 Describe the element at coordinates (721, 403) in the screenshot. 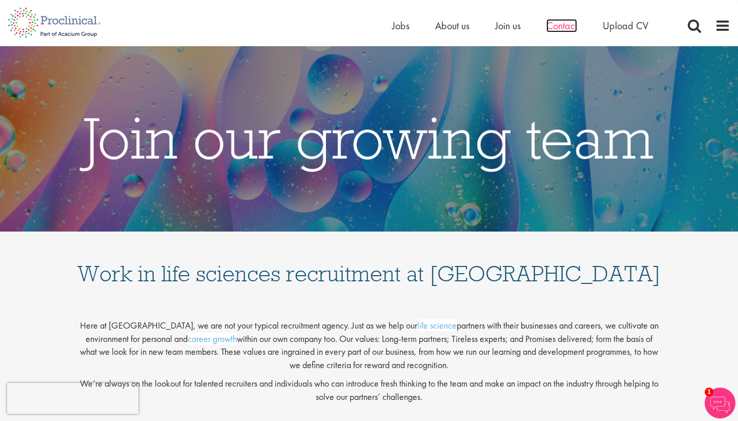

I see `img: Chatbot` at that location.